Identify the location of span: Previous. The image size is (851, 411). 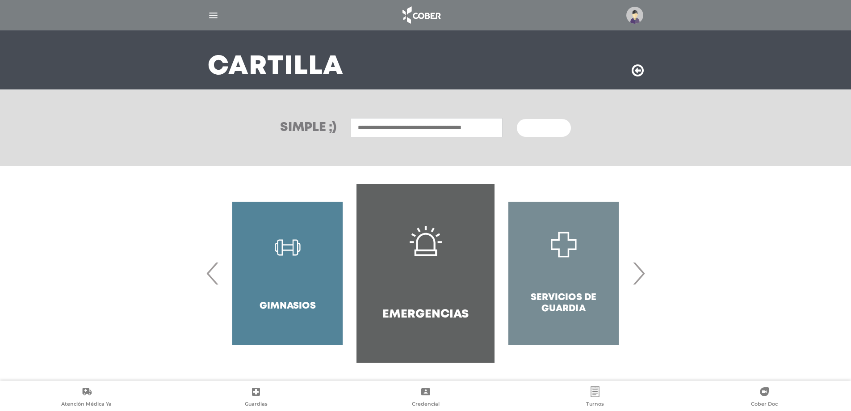
(213, 273).